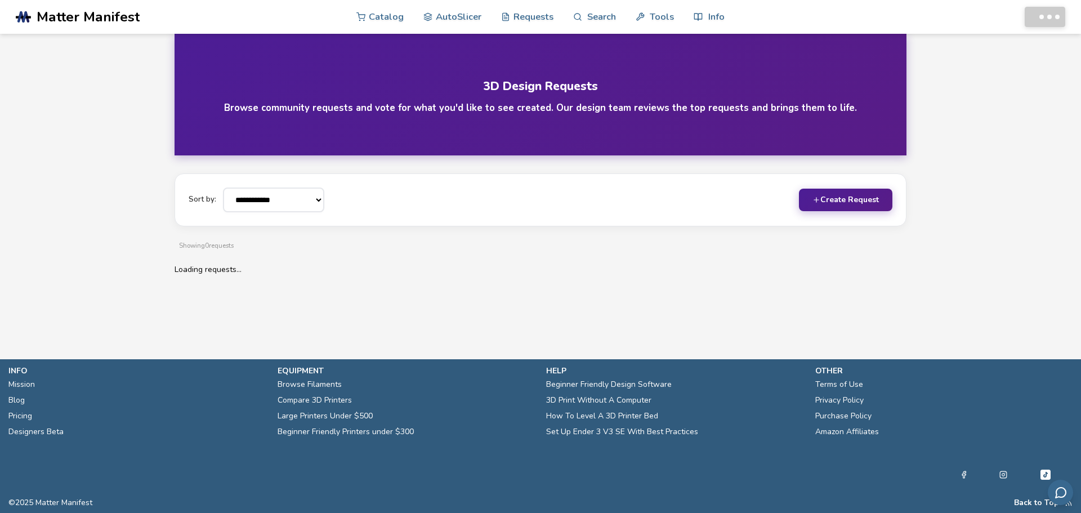  What do you see at coordinates (315, 400) in the screenshot?
I see `a: Compare 3D Printers` at bounding box center [315, 400].